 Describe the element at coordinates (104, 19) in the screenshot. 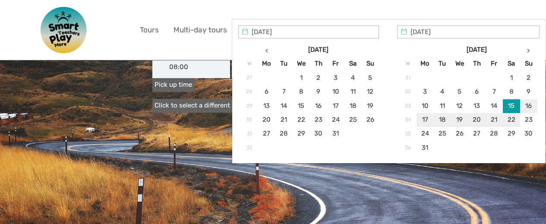

I see `button: Open LiveChat chat widget` at that location.